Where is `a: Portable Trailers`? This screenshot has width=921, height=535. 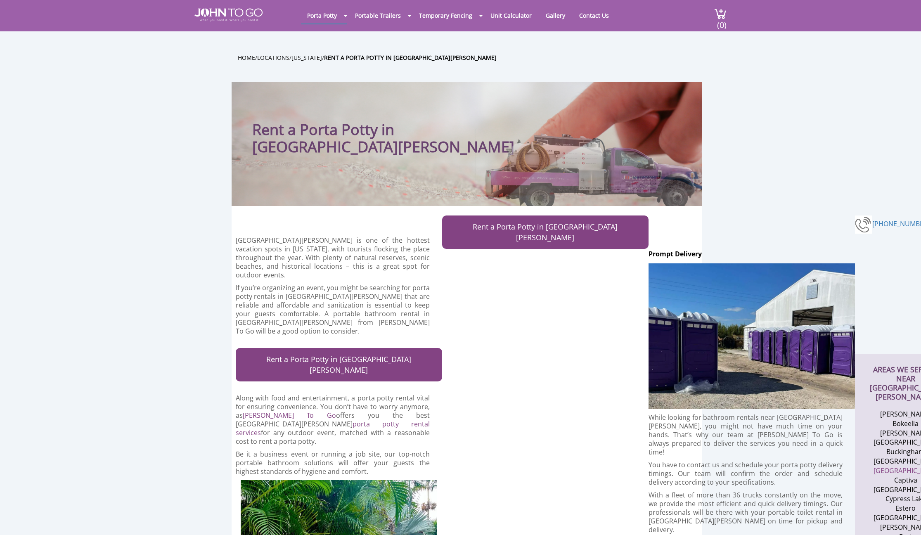
a: Portable Trailers is located at coordinates (378, 15).